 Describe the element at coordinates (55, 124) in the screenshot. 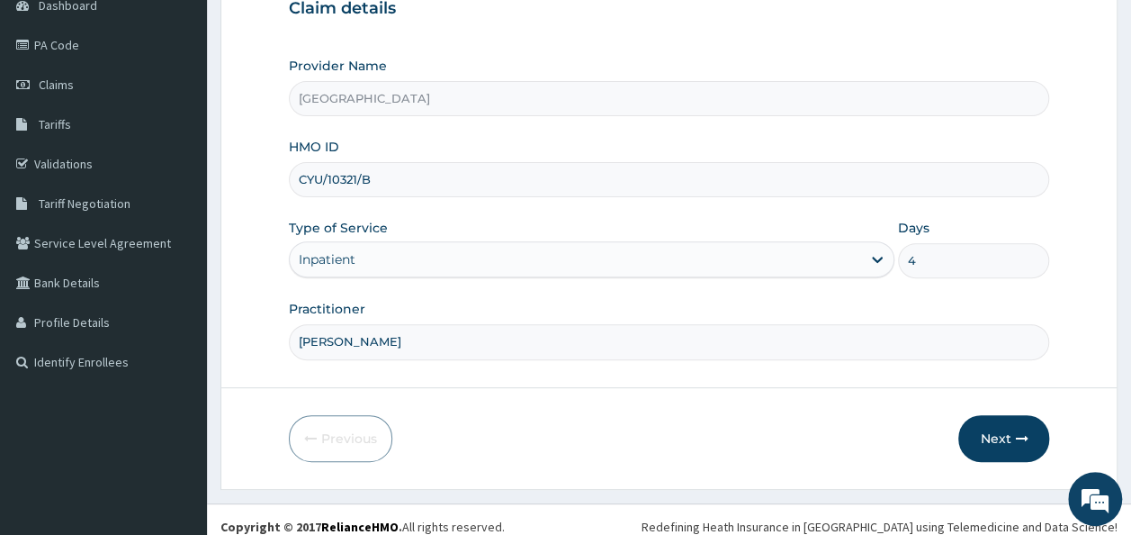

I see `span: Tariffs` at that location.